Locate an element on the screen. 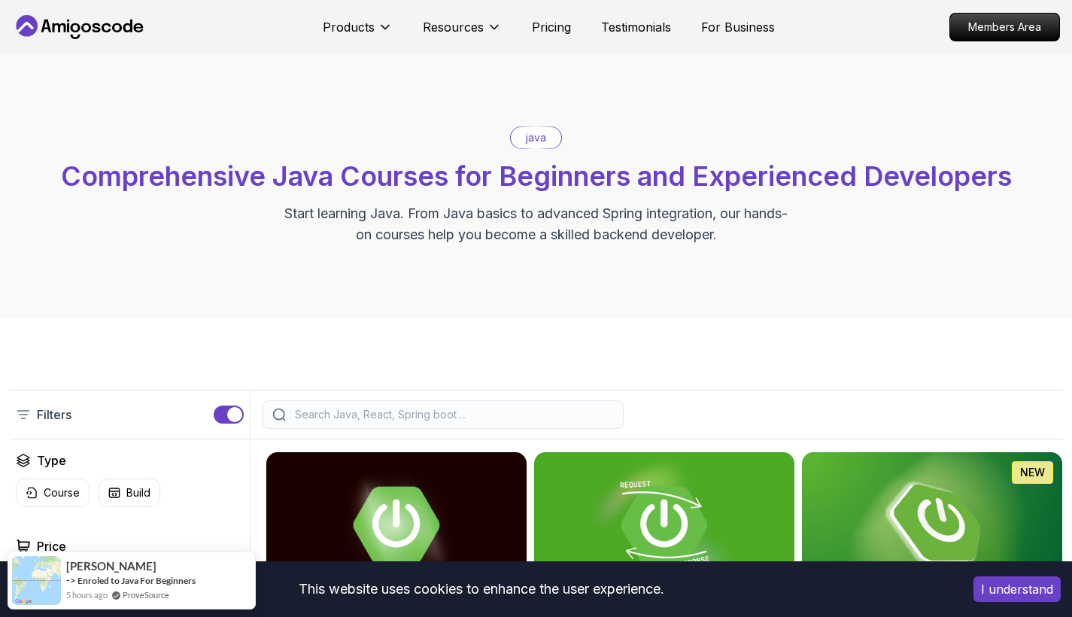  div: This website uses cookies to enhance the user experience. is located at coordinates (481, 589).